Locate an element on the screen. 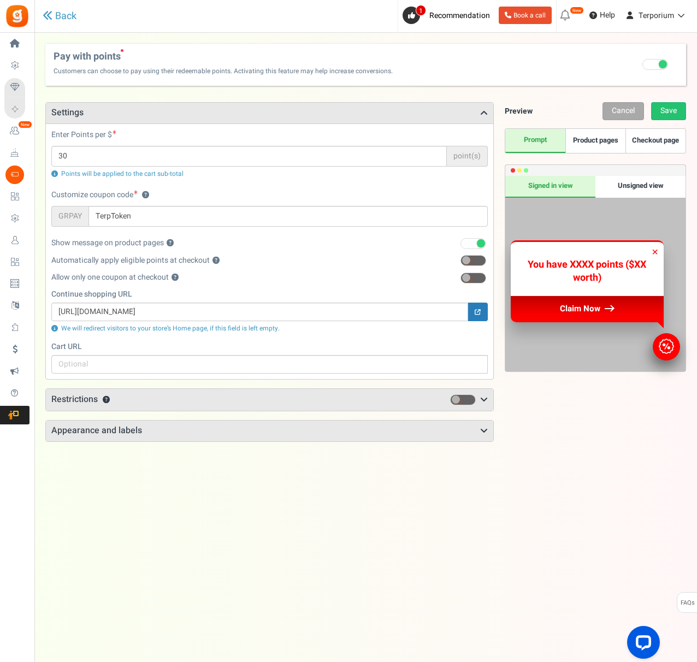  span: Restrictions is located at coordinates (74, 399).